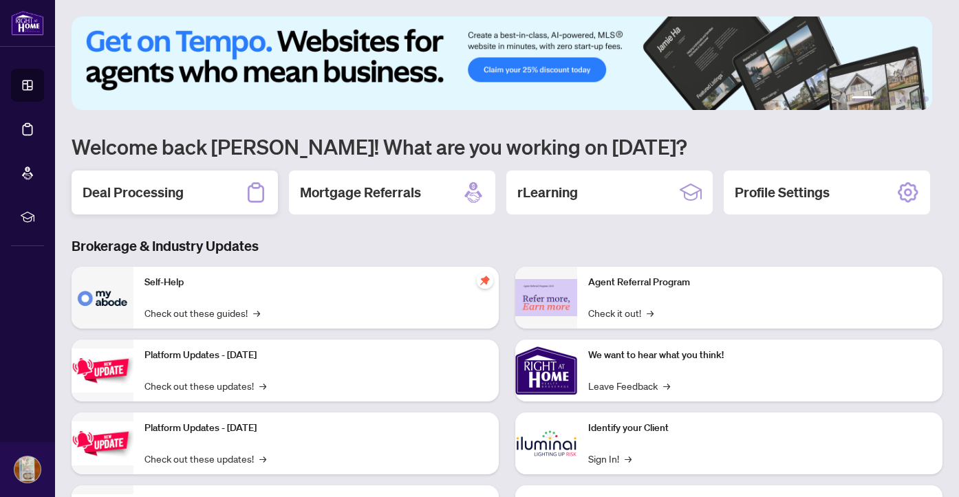 The image size is (959, 497). Describe the element at coordinates (609, 459) in the screenshot. I see `a: Sign In!→` at that location.